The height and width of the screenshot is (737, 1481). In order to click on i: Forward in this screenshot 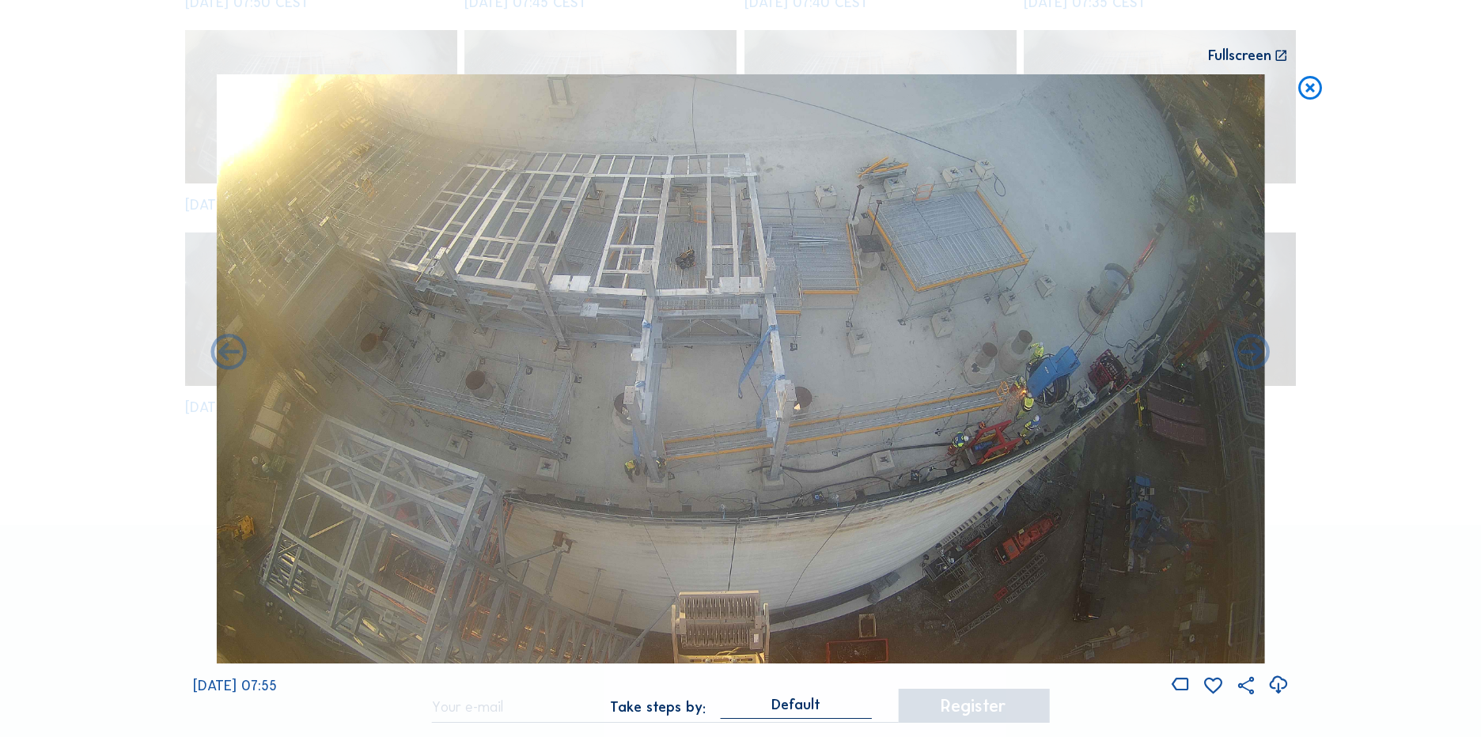, I will do `click(229, 354)`.